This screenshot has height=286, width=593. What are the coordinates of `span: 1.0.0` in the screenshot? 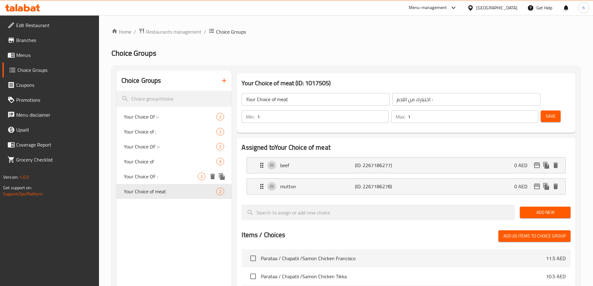 It's located at (24, 177).